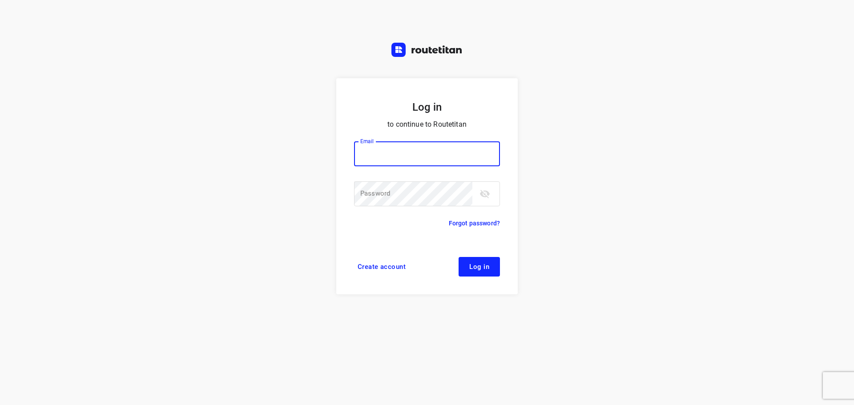 The image size is (854, 405). I want to click on h5: Log in, so click(427, 107).